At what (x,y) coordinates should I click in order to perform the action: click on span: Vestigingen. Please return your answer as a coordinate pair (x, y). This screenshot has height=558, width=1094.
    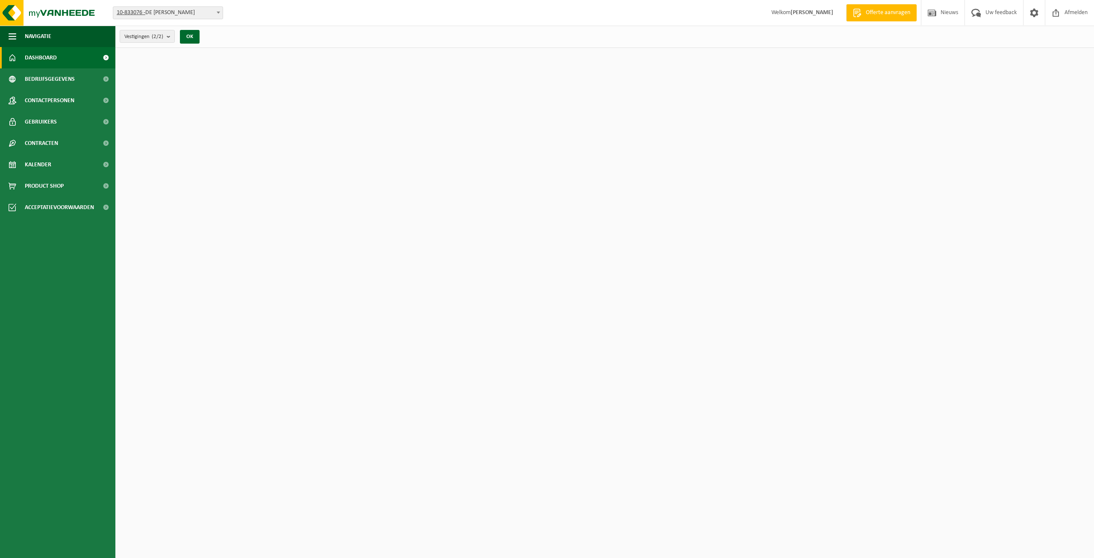
    Looking at the image, I should click on (144, 37).